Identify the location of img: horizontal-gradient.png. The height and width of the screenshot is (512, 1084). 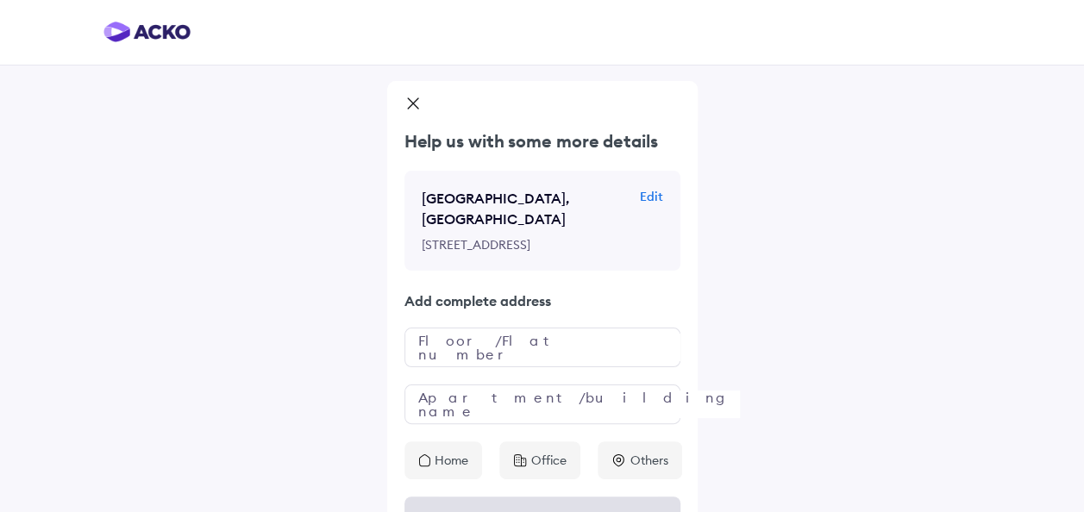
(147, 32).